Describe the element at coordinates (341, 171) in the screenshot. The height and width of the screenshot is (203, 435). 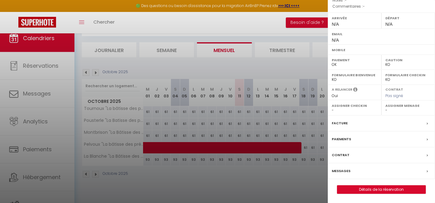
I see `label: Messages` at that location.